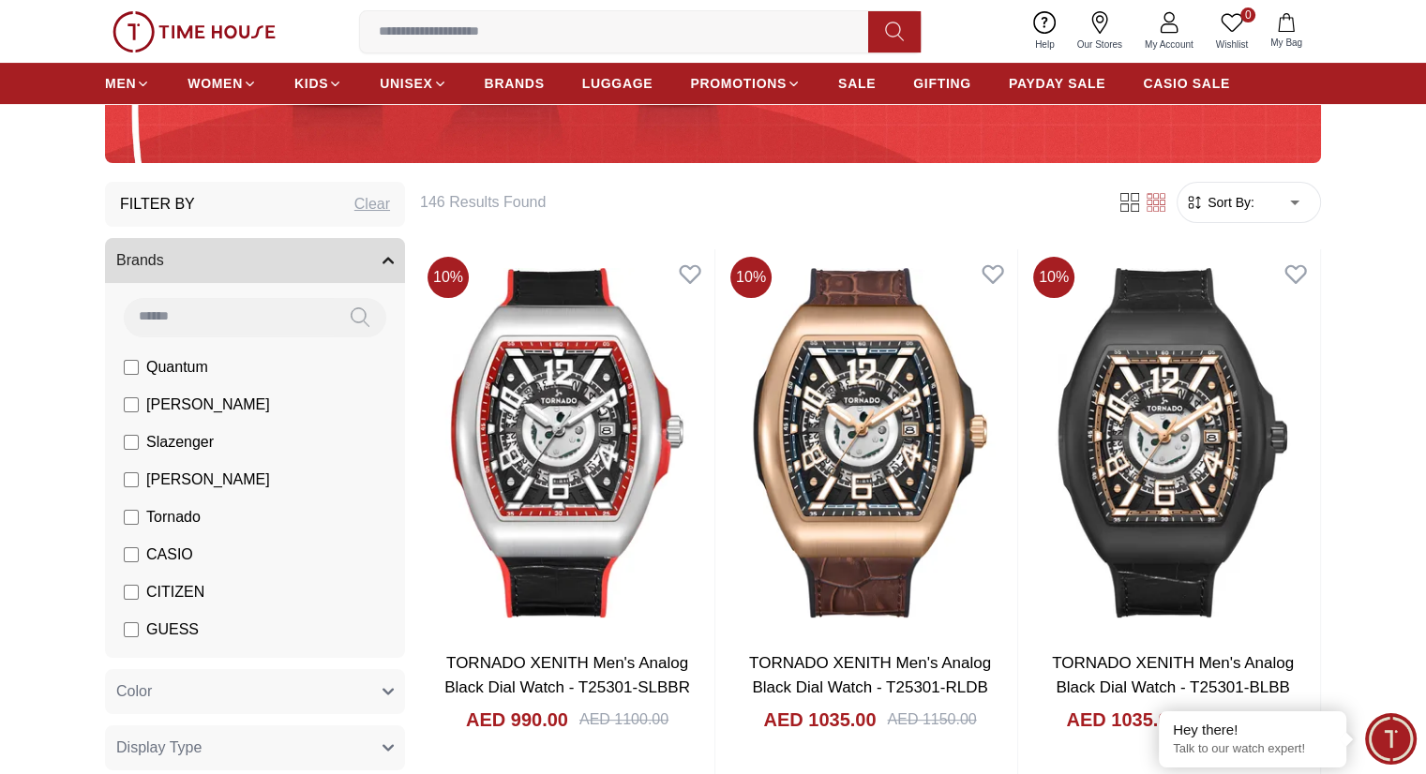 The image size is (1426, 774). What do you see at coordinates (131, 518) in the screenshot?
I see `input: Tornado` at bounding box center [131, 518].